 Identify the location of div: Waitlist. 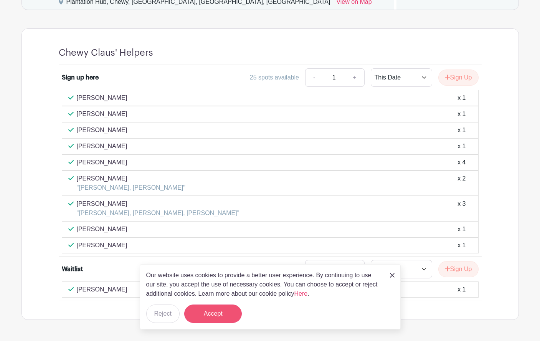
(72, 269).